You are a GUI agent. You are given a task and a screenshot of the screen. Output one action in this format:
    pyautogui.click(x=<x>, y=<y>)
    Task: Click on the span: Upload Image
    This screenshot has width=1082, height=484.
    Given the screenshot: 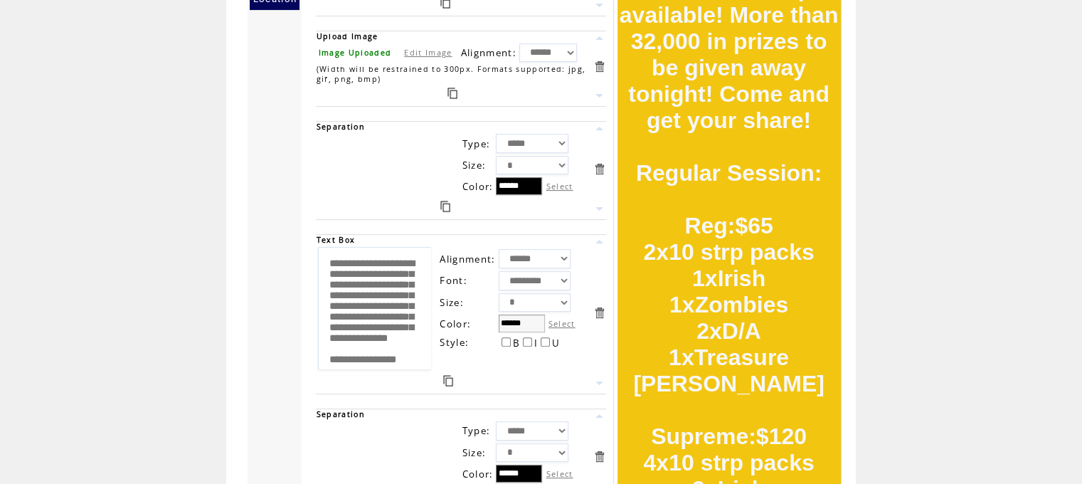 What is the action you would take?
    pyautogui.click(x=346, y=36)
    